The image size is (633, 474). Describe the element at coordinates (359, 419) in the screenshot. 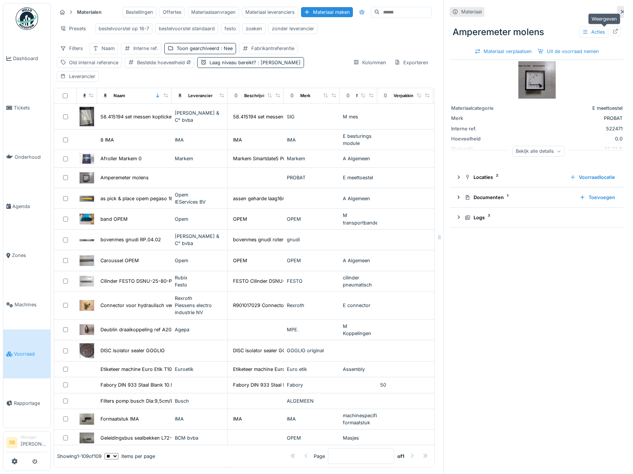

I see `div: machinespecifiek formaatstuk` at that location.